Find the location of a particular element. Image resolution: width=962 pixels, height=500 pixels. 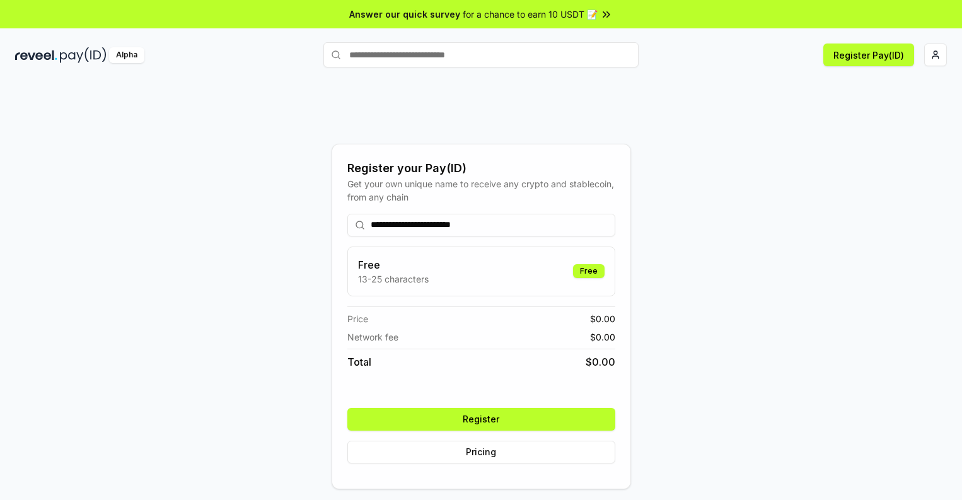

button: Register Pay(ID) is located at coordinates (868, 55).